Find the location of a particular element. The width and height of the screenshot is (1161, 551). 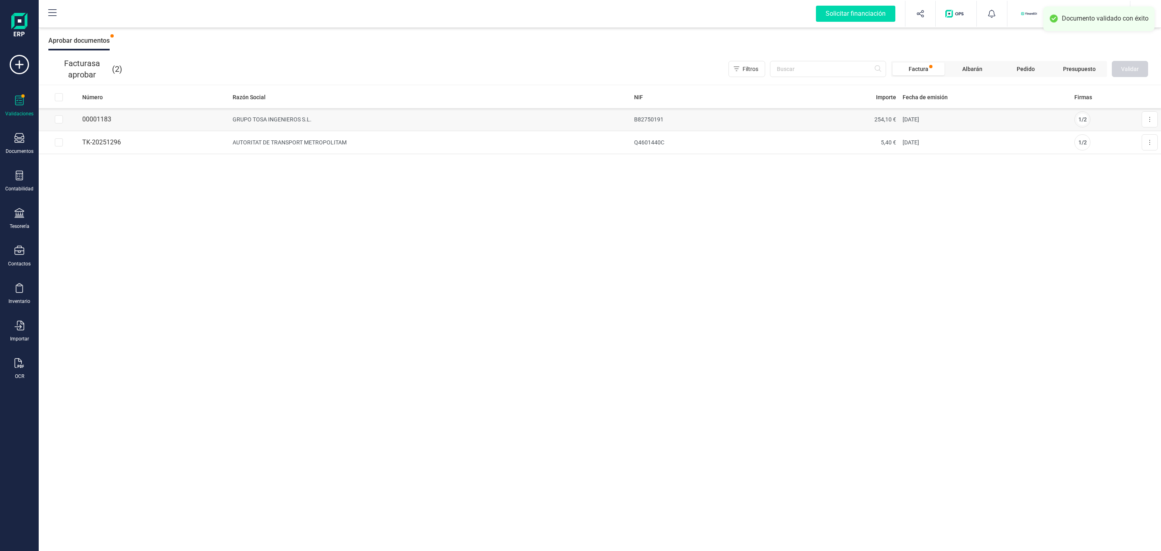

td: 00001183 is located at coordinates (154, 119).